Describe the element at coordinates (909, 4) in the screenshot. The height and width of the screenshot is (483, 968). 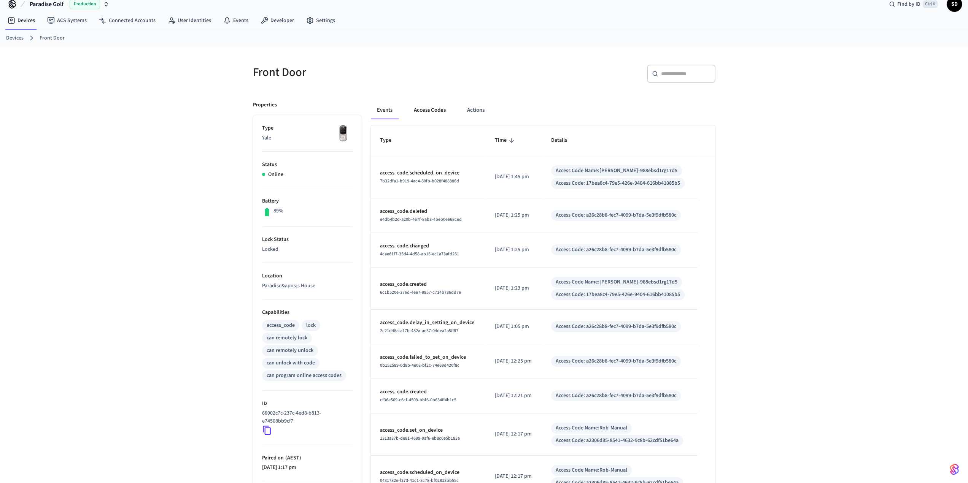
I see `span: Find by ID` at that location.